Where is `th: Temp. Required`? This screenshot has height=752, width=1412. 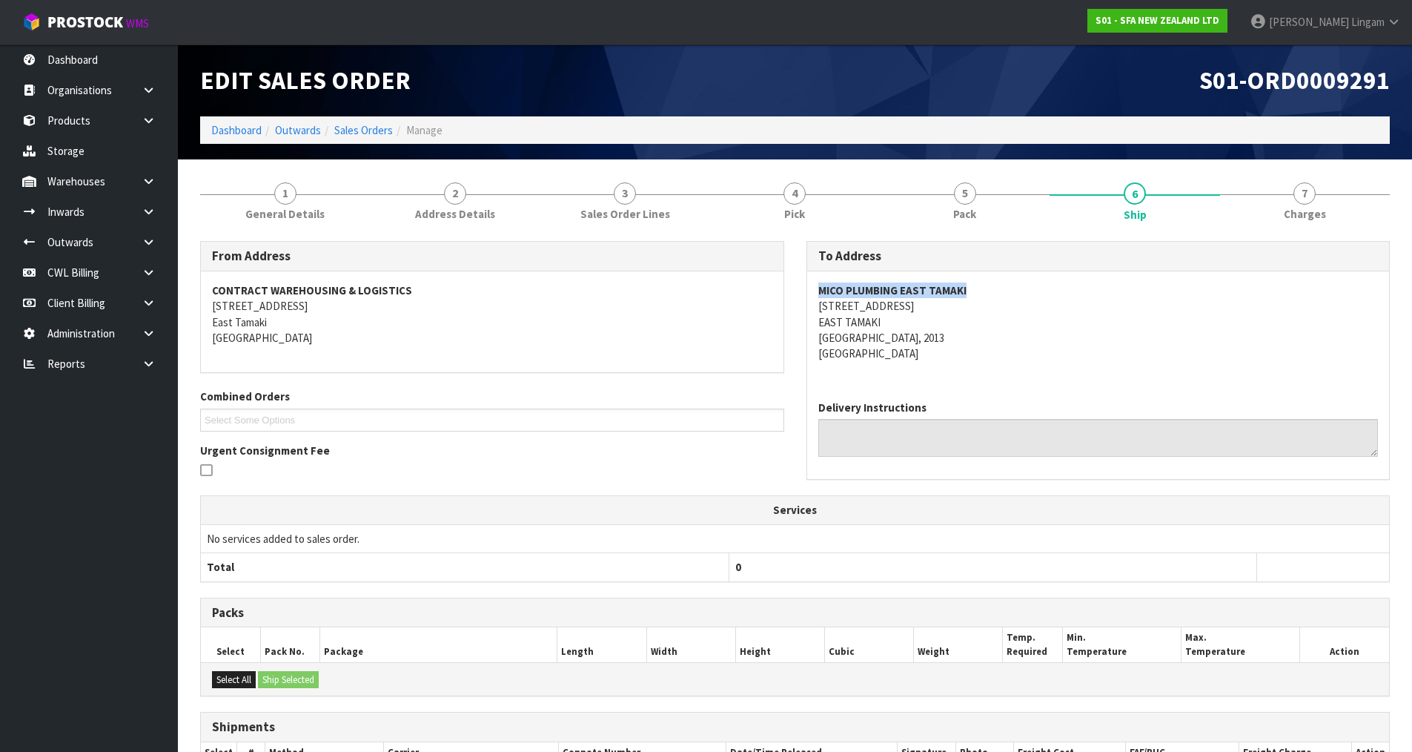
th: Temp. Required is located at coordinates (1032, 644).